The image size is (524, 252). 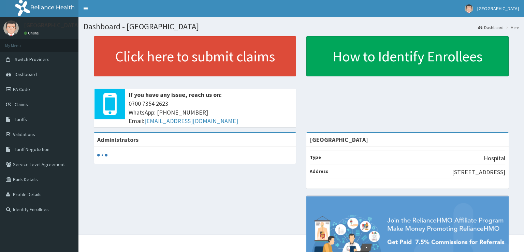 What do you see at coordinates (32, 33) in the screenshot?
I see `a: Online` at bounding box center [32, 33].